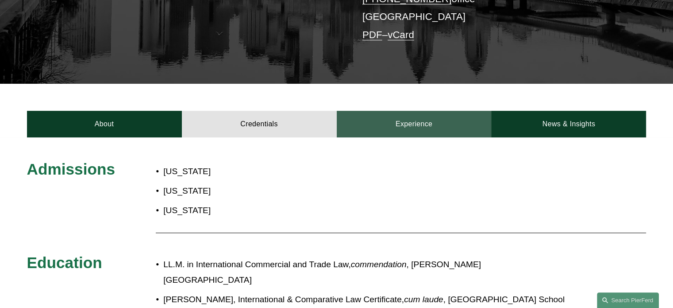 This screenshot has height=308, width=673. Describe the element at coordinates (65, 262) in the screenshot. I see `span: Education` at that location.